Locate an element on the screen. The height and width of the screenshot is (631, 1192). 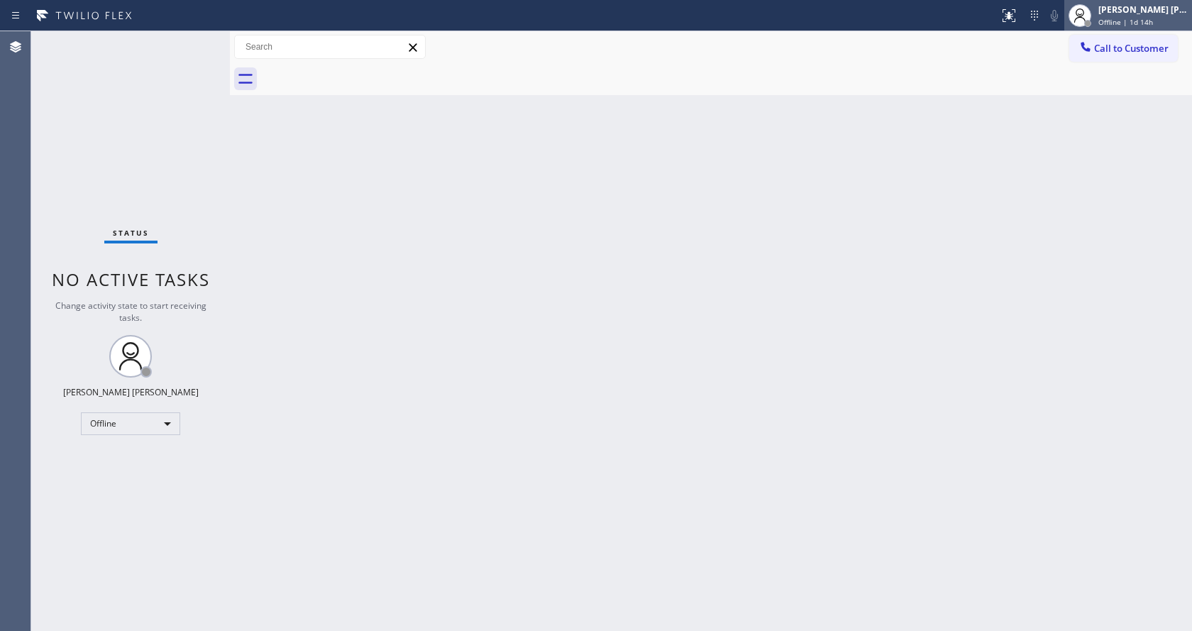
span: Change activity state to start receiving tasks. is located at coordinates (131, 311).